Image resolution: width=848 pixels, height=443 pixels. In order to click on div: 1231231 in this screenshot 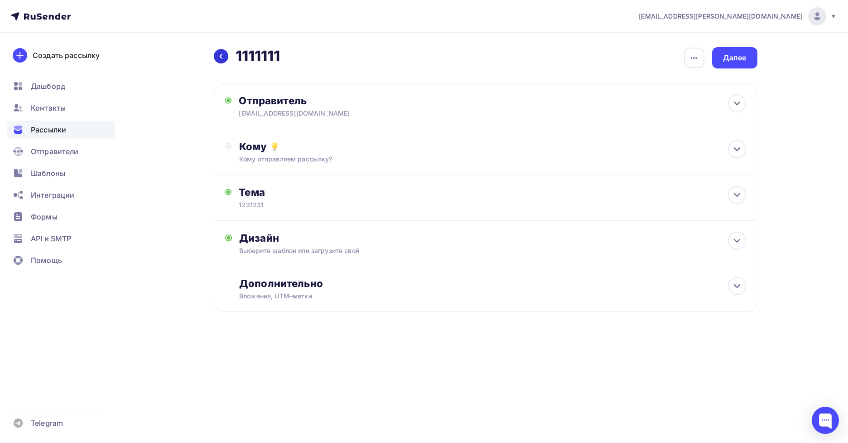, I will do `click(319, 205)`.